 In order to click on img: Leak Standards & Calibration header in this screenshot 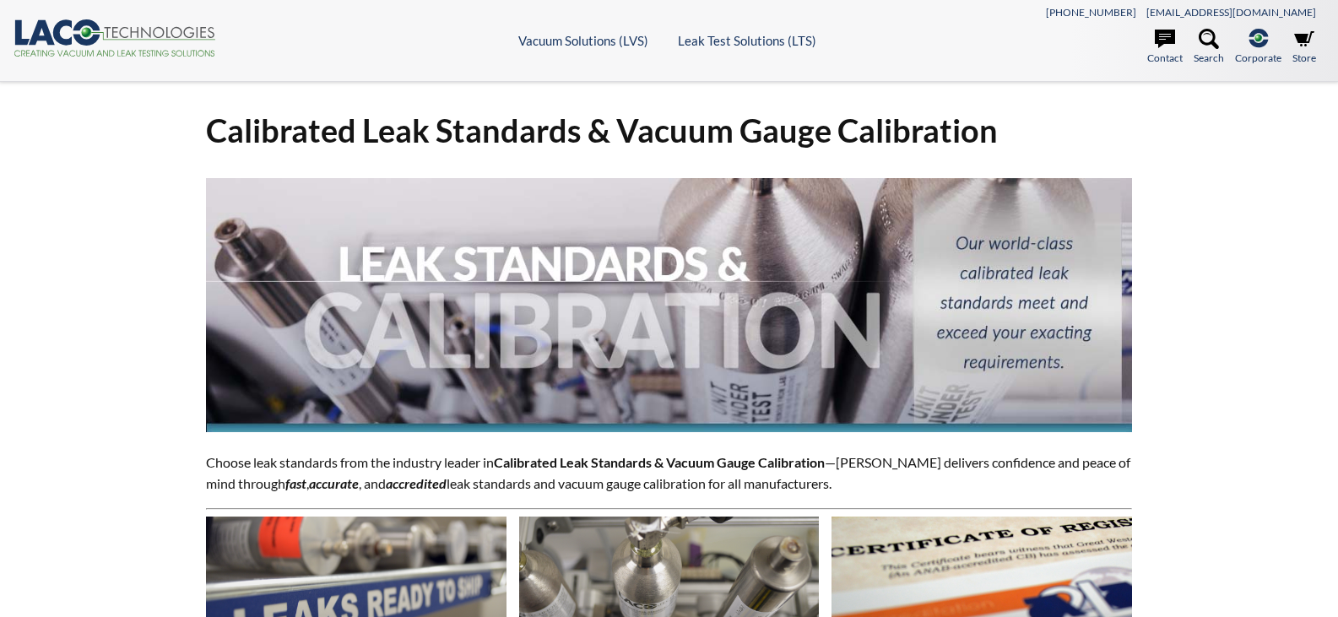, I will do `click(670, 305)`.